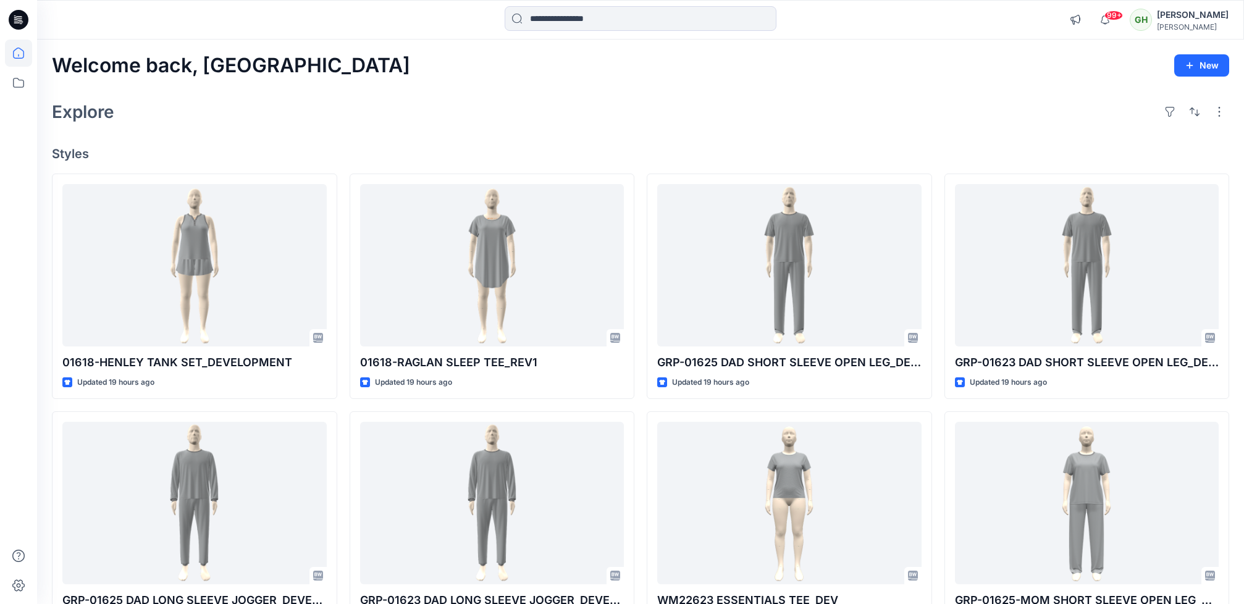  Describe the element at coordinates (83, 112) in the screenshot. I see `h2: Explore` at that location.